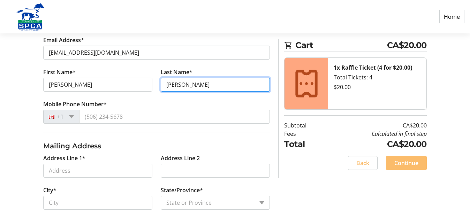  I want to click on strong: 1x Raffle Ticket (4 for $20.00), so click(373, 68).